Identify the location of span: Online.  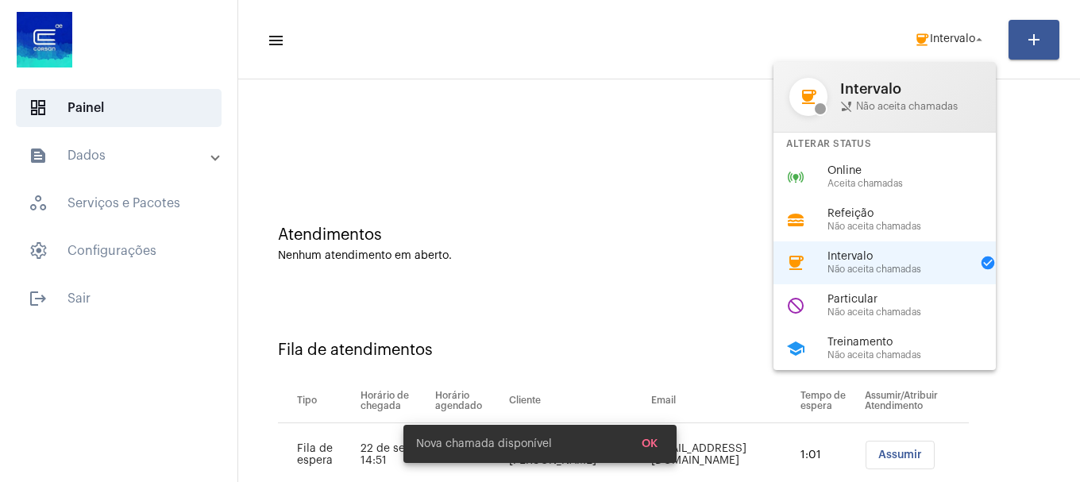
(918, 171).